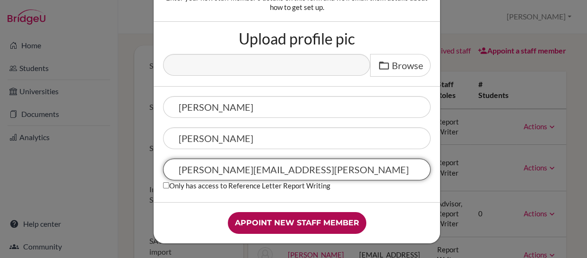  I want to click on input: Only has access to Reference Letter Report Writing, so click(166, 185).